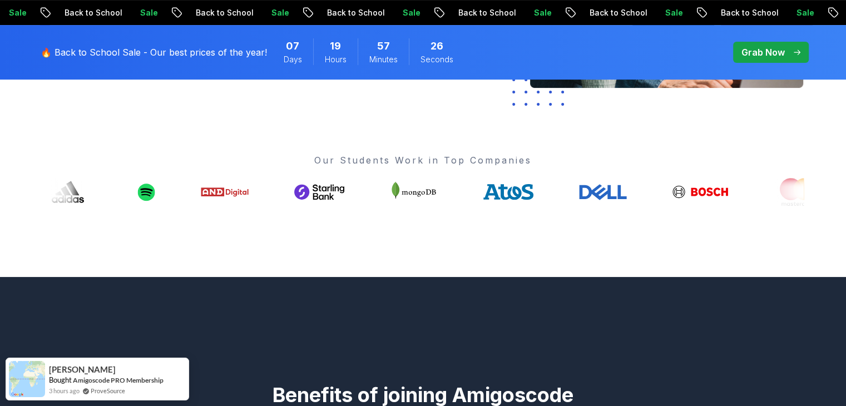  I want to click on p: Grab Now, so click(763, 52).